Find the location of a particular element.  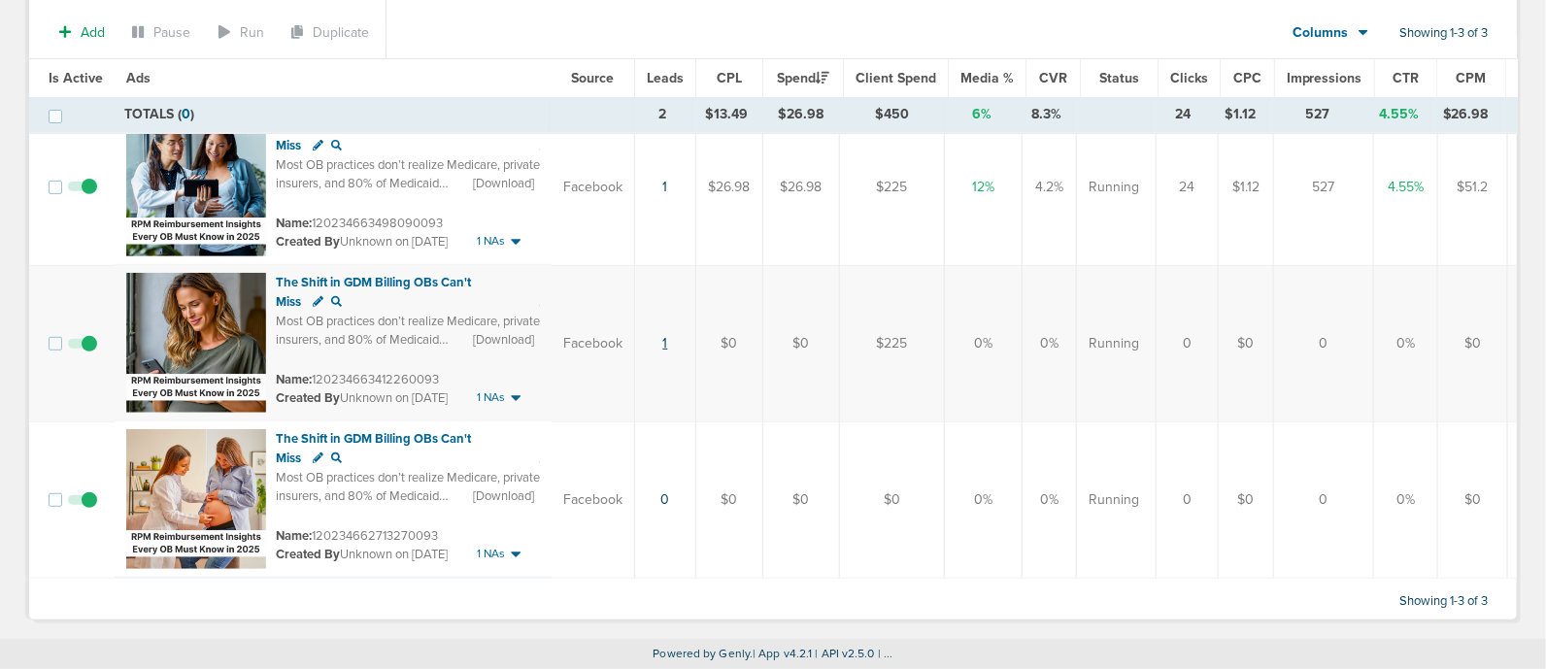

td: 8.3% is located at coordinates (1047, 115).